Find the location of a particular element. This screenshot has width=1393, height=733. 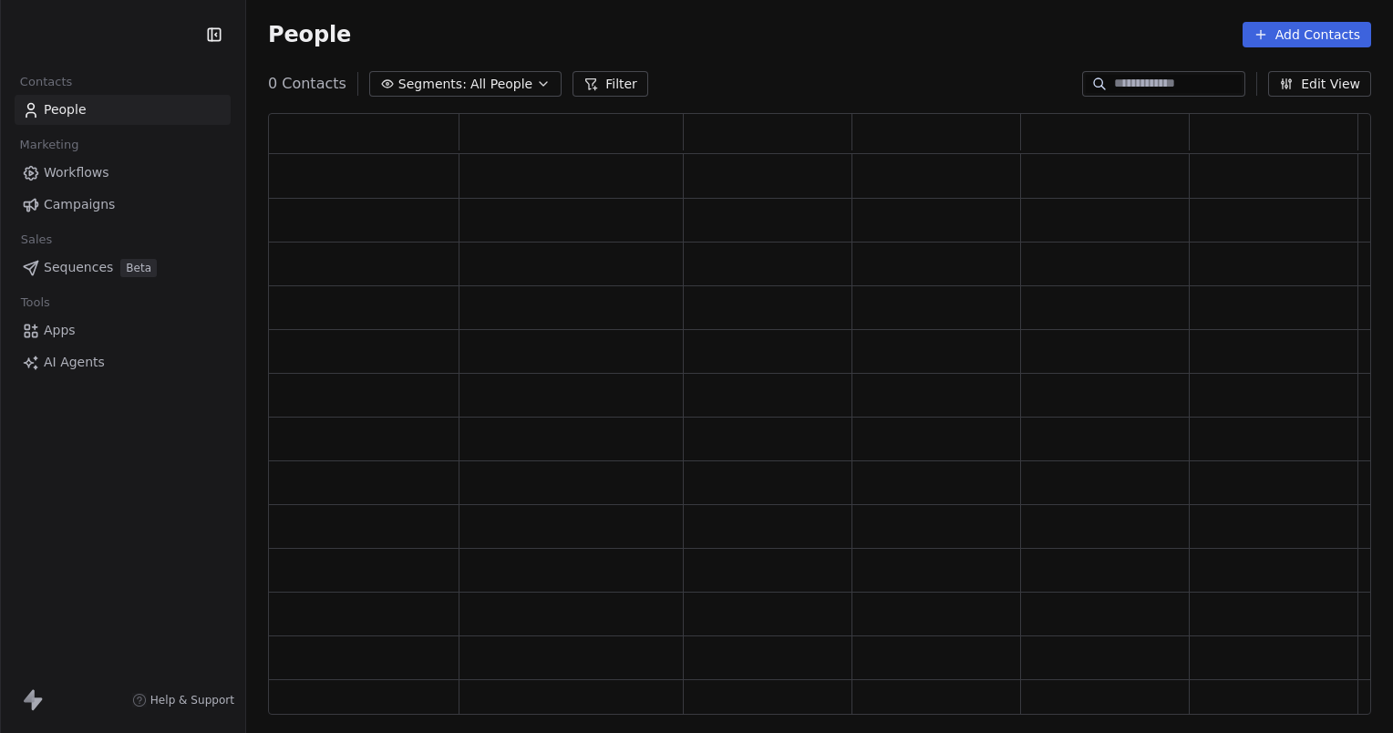

span: Marketing is located at coordinates (49, 145).